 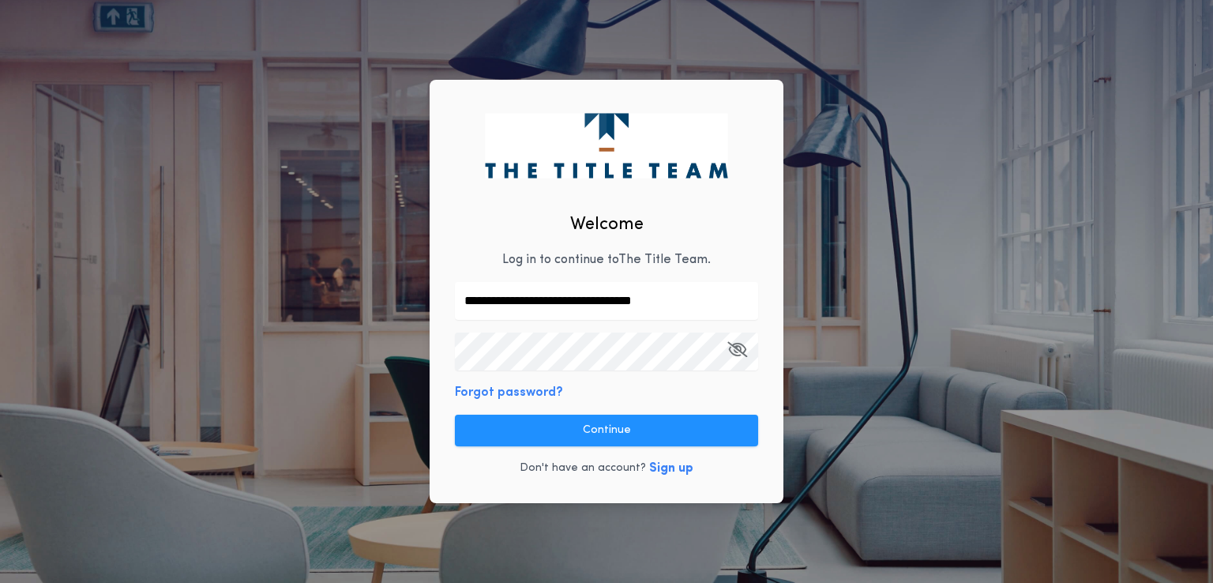 I want to click on h2: Welcome, so click(x=607, y=224).